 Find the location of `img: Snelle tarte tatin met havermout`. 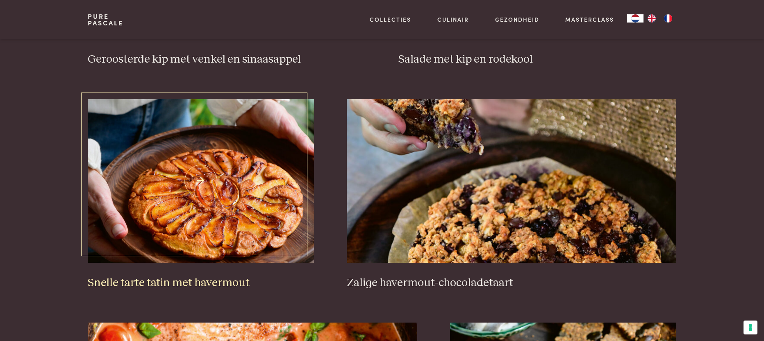

img: Snelle tarte tatin met havermout is located at coordinates (201, 181).